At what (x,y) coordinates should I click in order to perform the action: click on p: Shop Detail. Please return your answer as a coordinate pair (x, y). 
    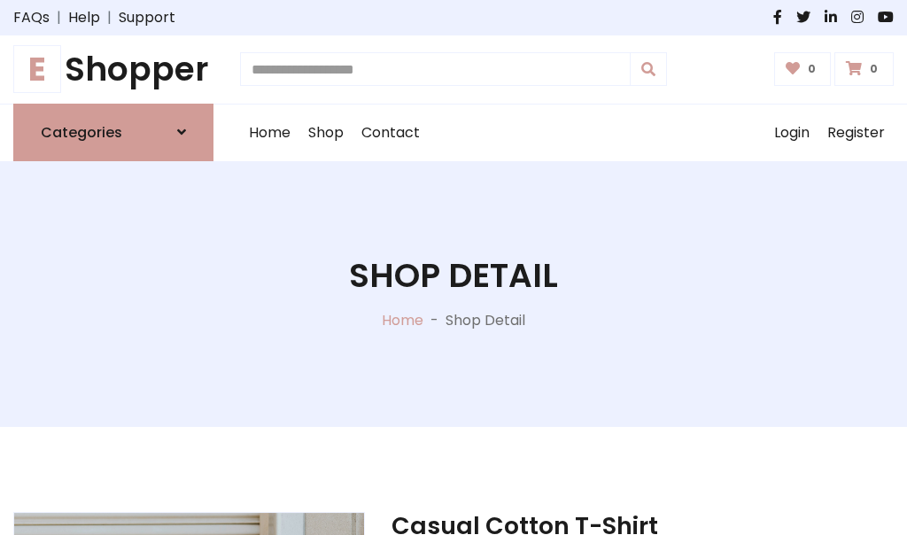
    Looking at the image, I should click on (485, 321).